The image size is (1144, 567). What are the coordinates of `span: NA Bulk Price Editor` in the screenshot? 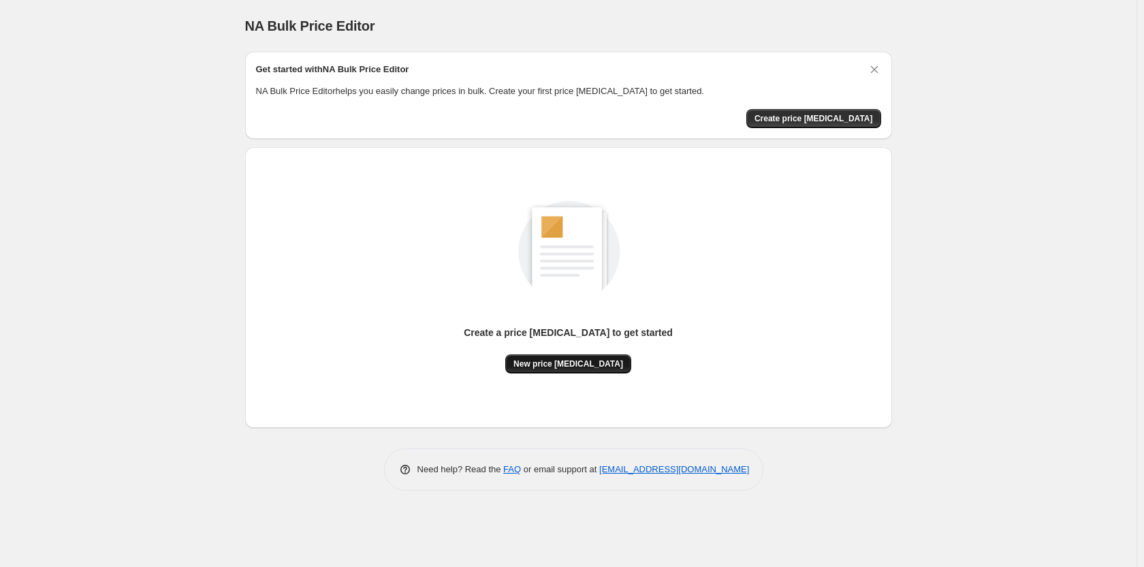 It's located at (310, 26).